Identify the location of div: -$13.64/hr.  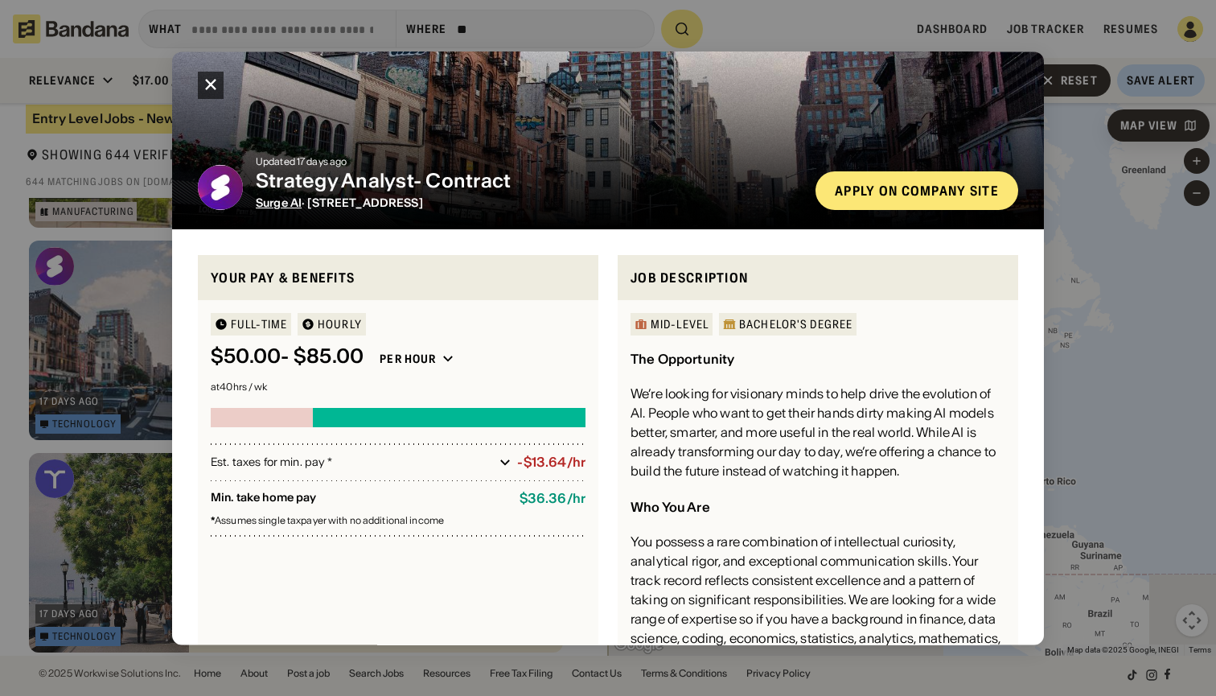
(551, 463).